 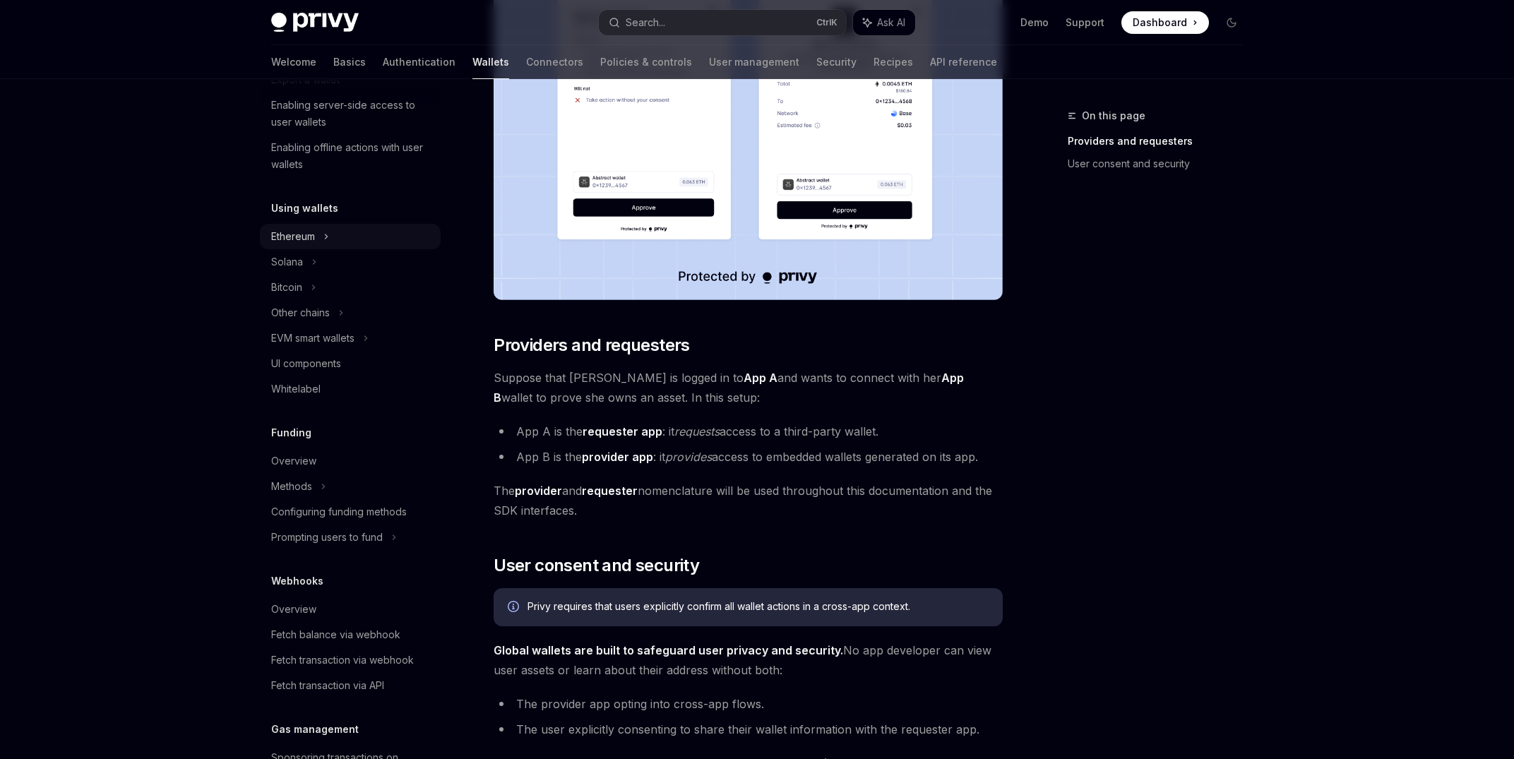 What do you see at coordinates (748, 730) in the screenshot?
I see `li: The user explicitly consenting to share their wallet information with the requester app.` at bounding box center [748, 730].